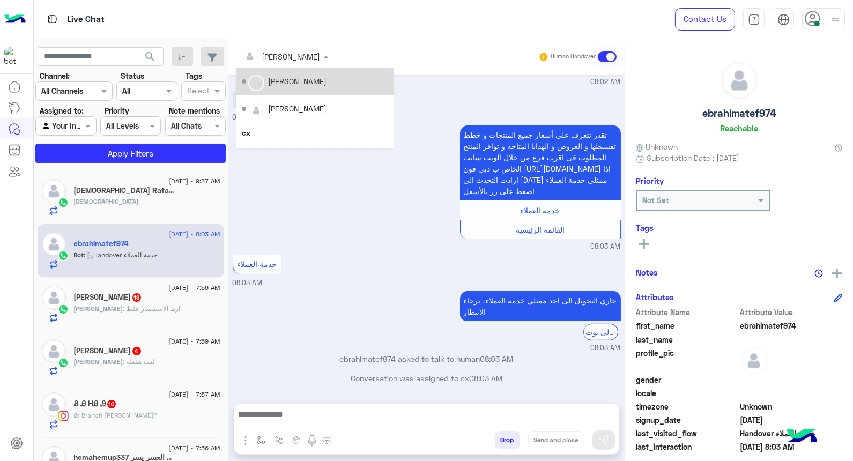 This screenshot has height=461, width=853. Describe the element at coordinates (315, 132) in the screenshot. I see `div: cx` at that location.